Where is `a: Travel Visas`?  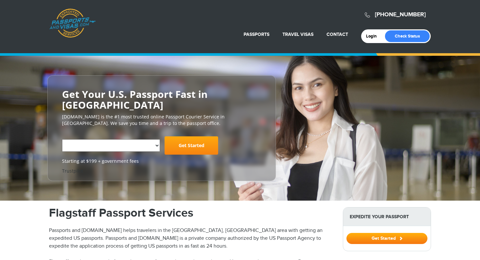
a: Travel Visas is located at coordinates (298, 34).